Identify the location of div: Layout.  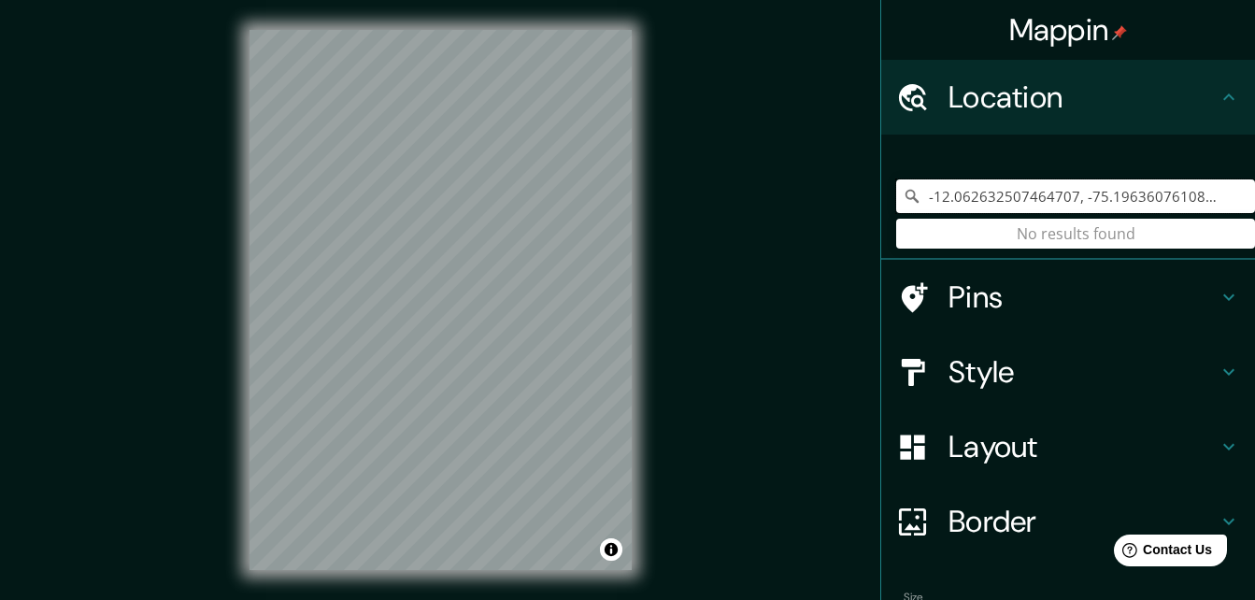
(1068, 447).